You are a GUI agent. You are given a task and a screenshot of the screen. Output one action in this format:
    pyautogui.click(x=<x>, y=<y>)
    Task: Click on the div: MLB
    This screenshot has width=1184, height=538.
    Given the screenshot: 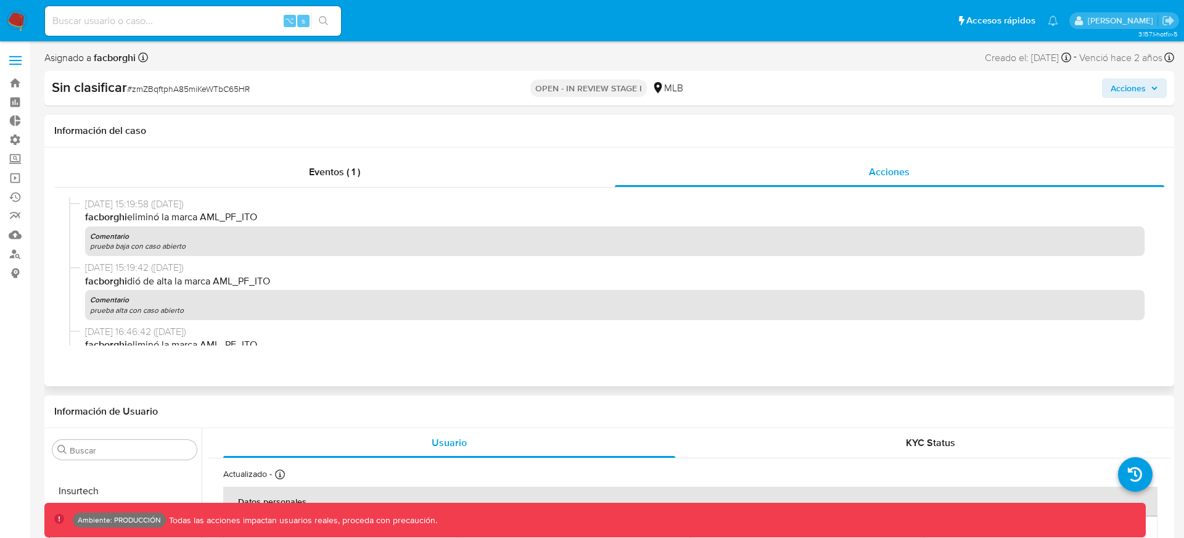 What is the action you would take?
    pyautogui.click(x=667, y=88)
    